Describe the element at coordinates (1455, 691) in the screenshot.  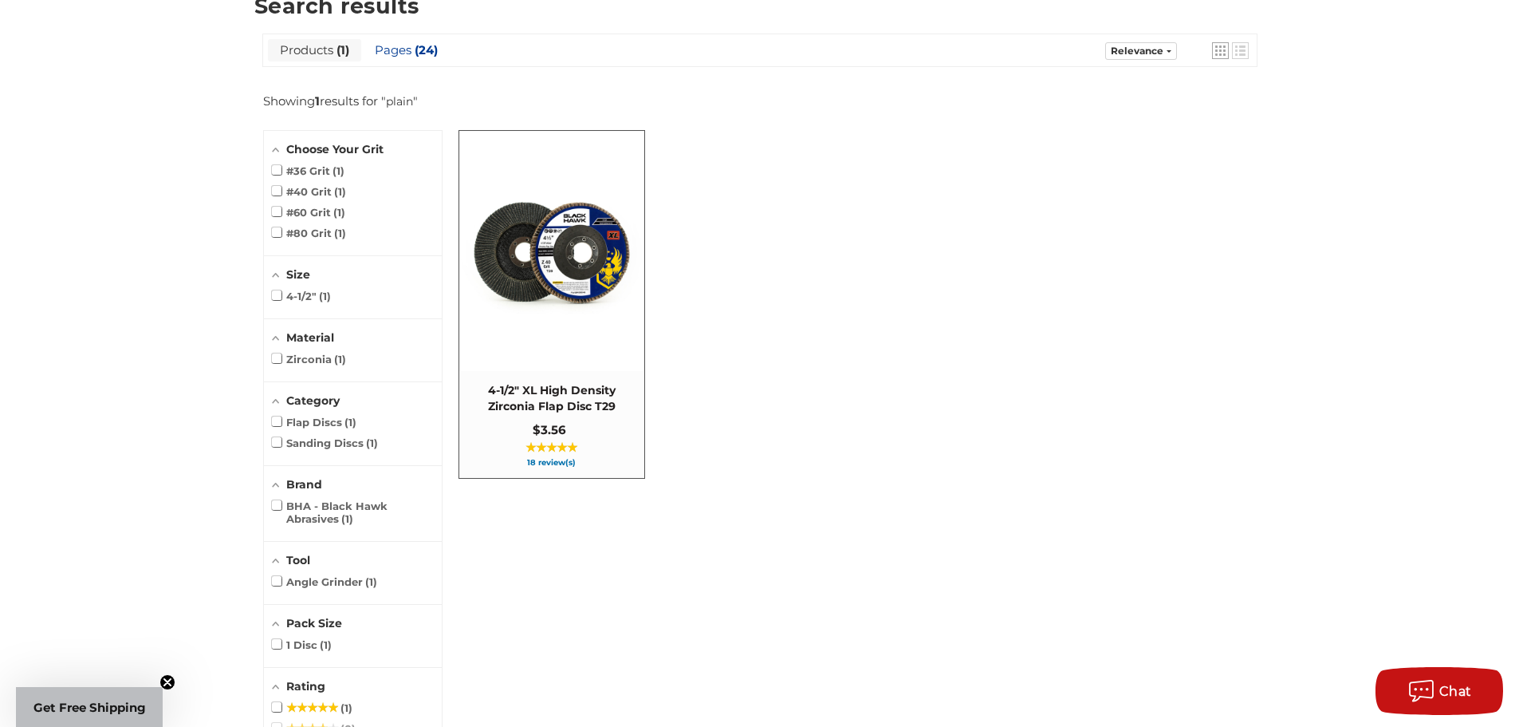
I see `span: Chat` at that location.